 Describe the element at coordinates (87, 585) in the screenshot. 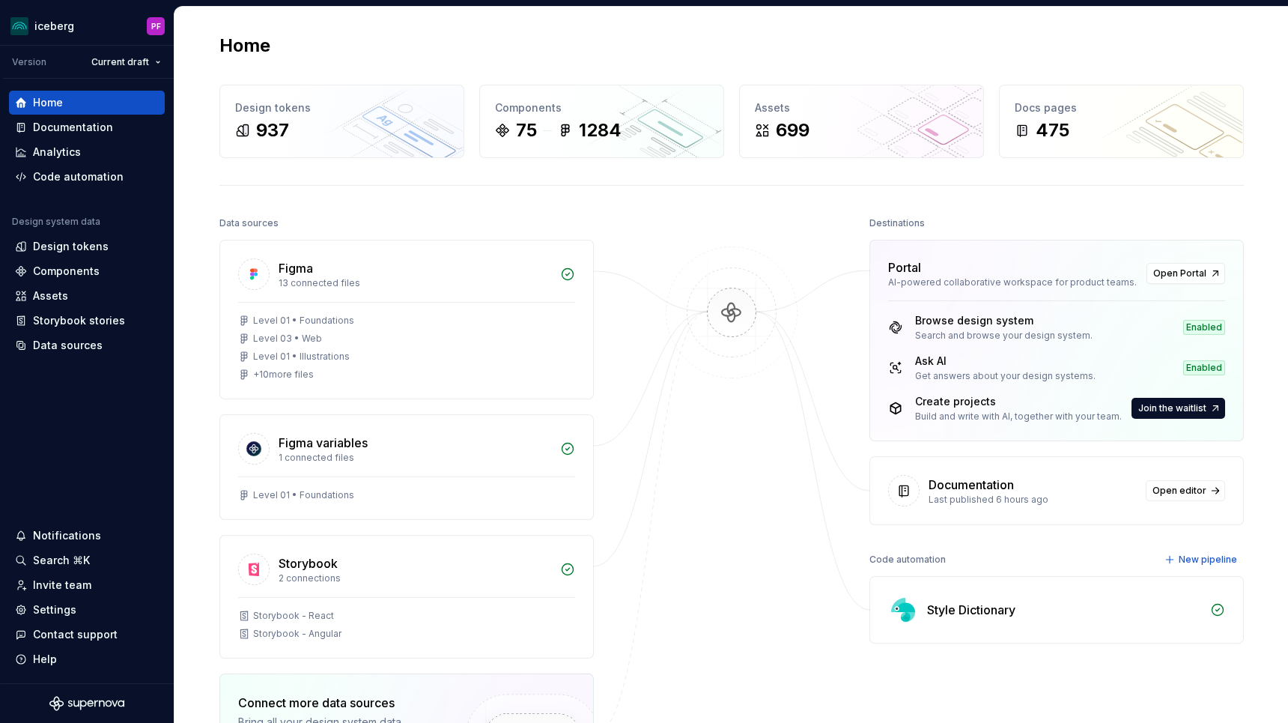

I see `a: Invite team` at that location.